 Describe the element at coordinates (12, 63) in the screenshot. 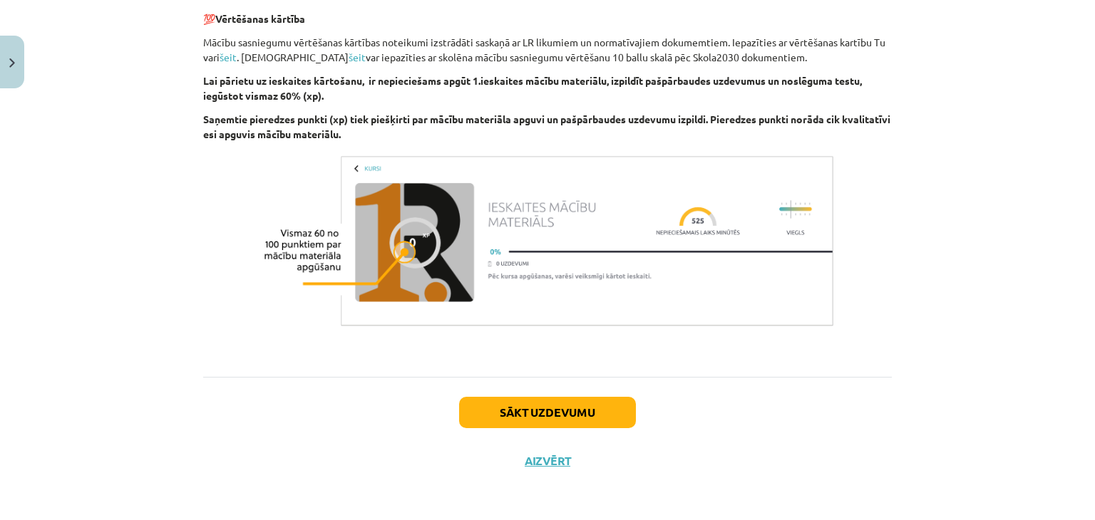

I see `img: icon-close-lesson-0947bae3869378f0d4975bcd49f059093ad1ed9edebbc8119c70593378902aed.svg` at that location.